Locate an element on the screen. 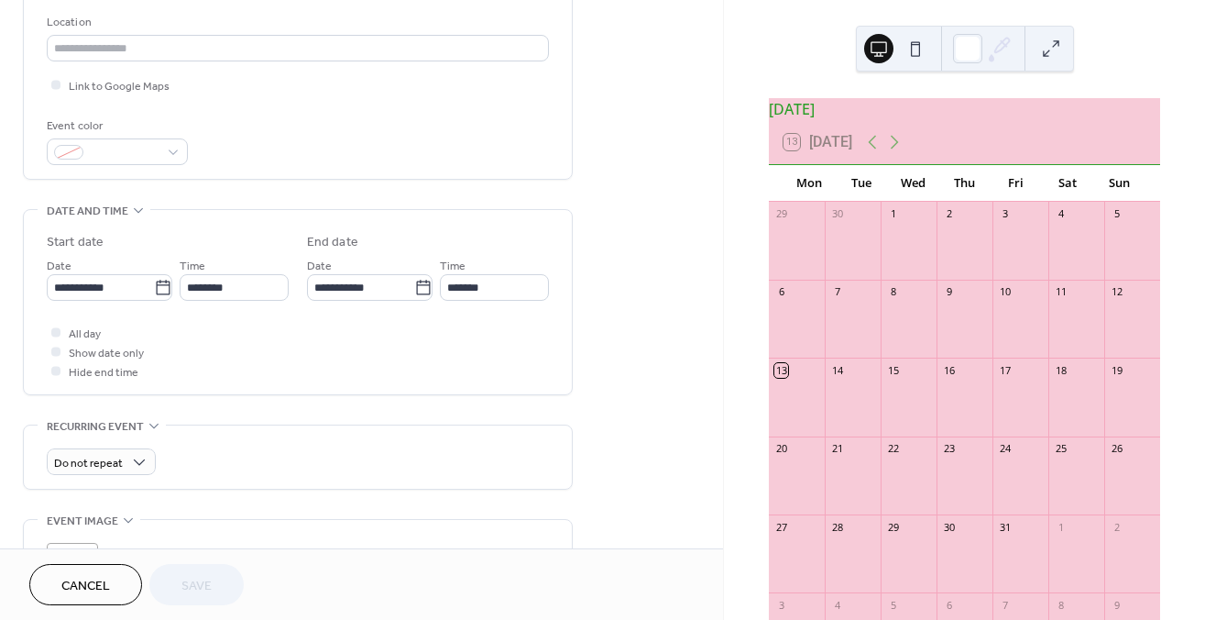 The image size is (1205, 620). div: 15 is located at coordinates (893, 369).